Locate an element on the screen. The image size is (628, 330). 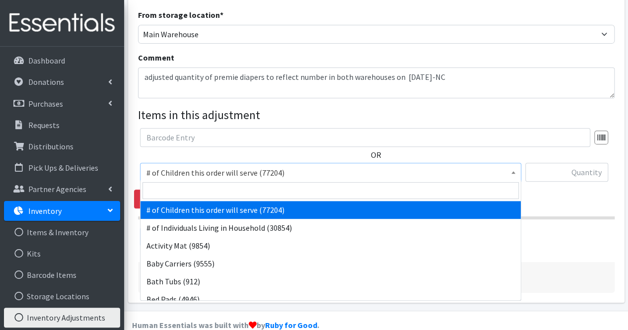
label: OR is located at coordinates (376, 155).